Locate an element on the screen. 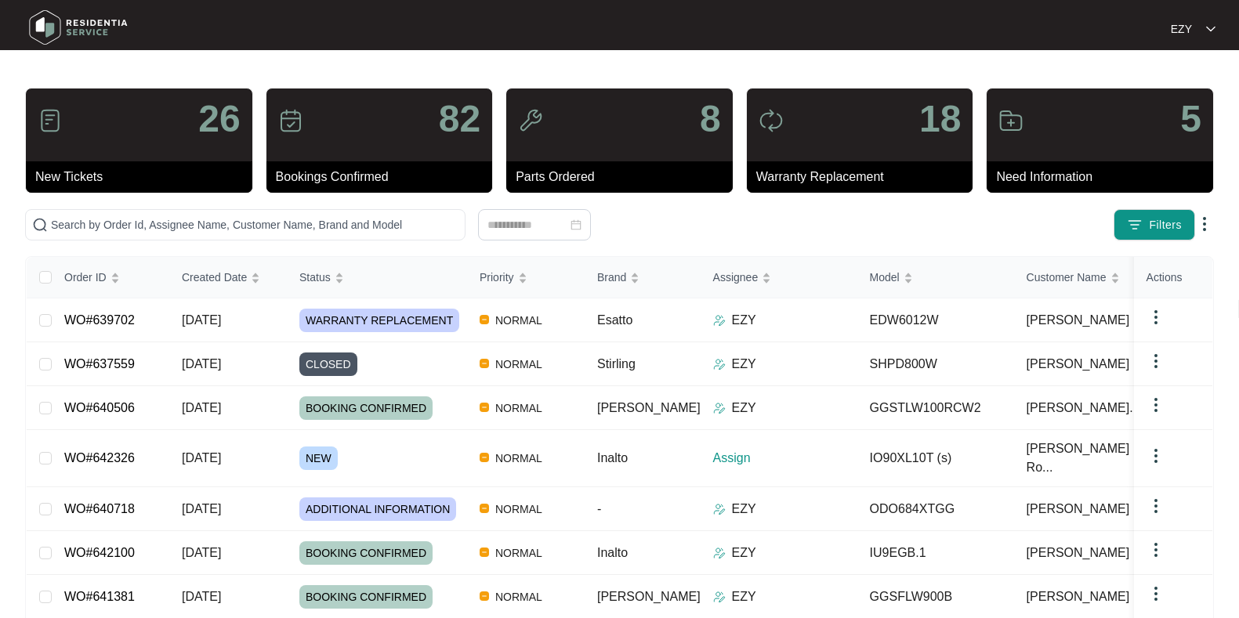 The height and width of the screenshot is (618, 1239). span: Assignee is located at coordinates (736, 277).